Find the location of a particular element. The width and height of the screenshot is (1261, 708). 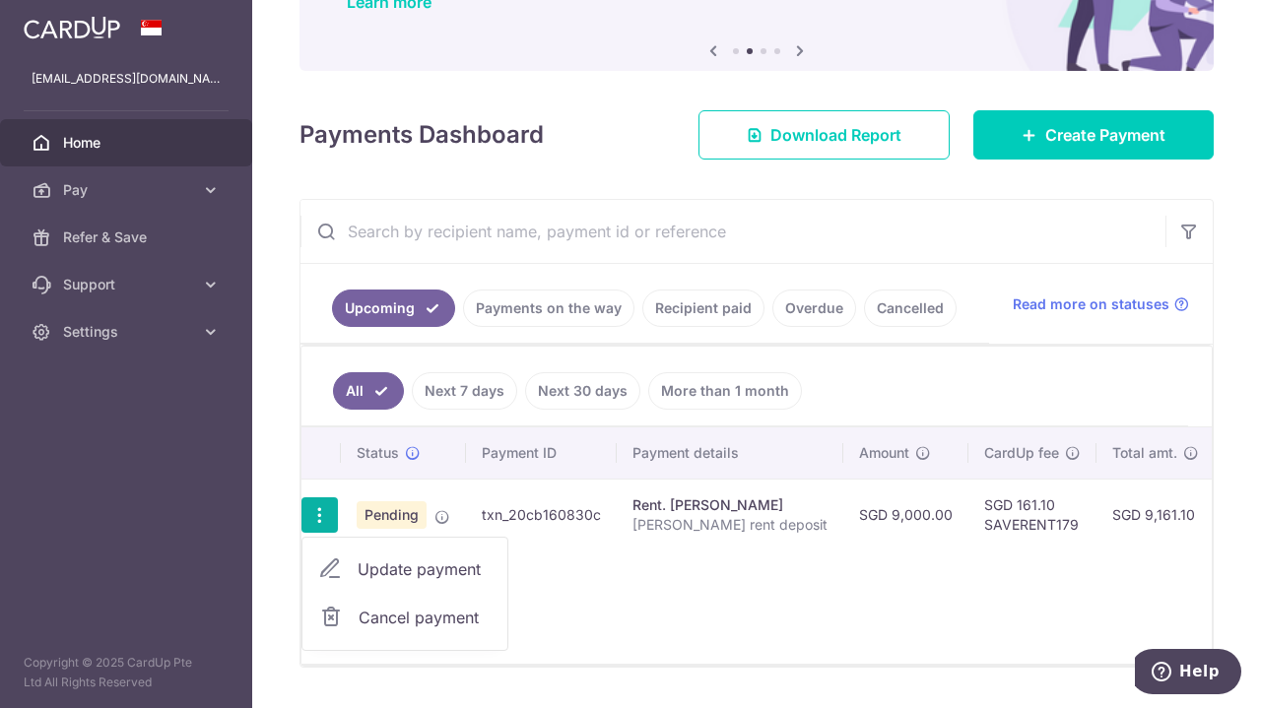

img: CardUp is located at coordinates (72, 28).